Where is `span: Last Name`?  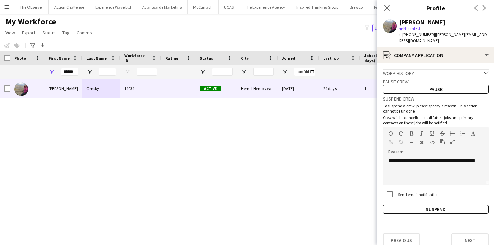
span: Last Name is located at coordinates (96, 58).